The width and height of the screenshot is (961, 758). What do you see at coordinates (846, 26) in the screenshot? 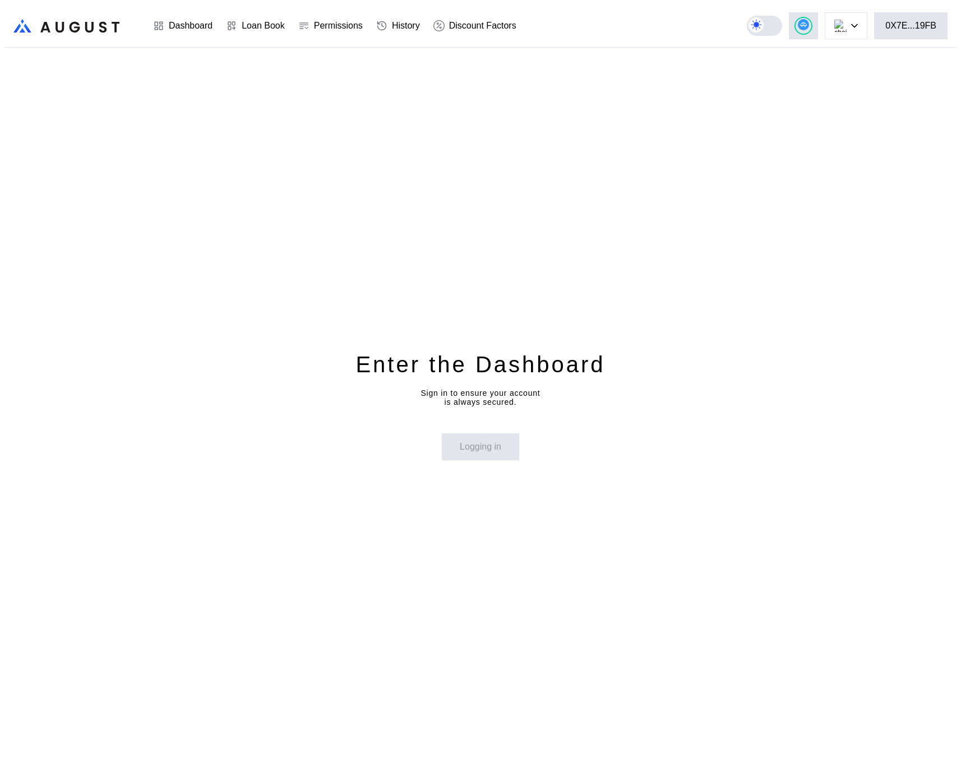
I see `button: chain logo` at bounding box center [846, 26].